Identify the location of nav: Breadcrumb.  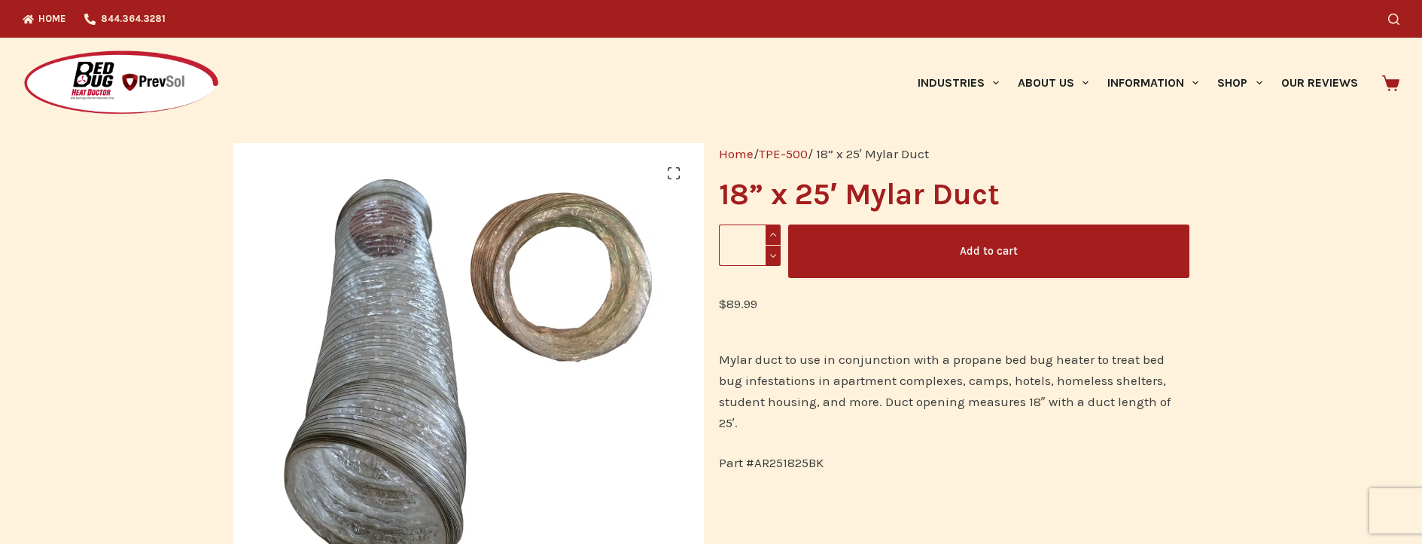
(954, 154).